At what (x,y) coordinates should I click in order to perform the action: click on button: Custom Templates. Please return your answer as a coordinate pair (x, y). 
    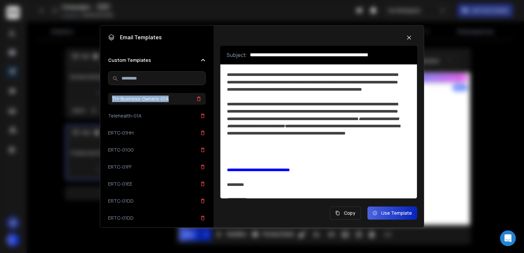
    Looking at the image, I should click on (157, 60).